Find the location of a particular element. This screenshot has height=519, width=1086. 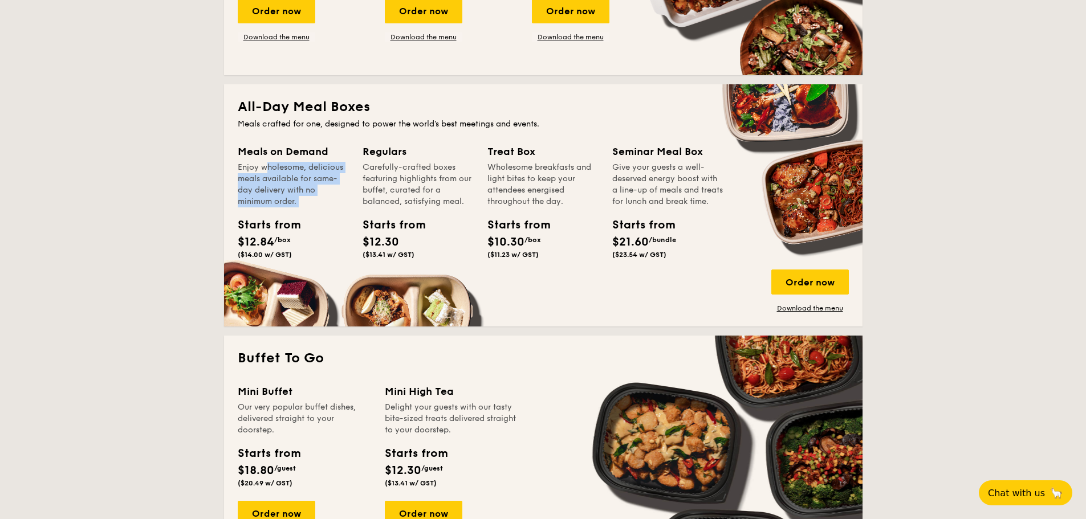

button: Chat with us🦙 is located at coordinates (1026, 493).